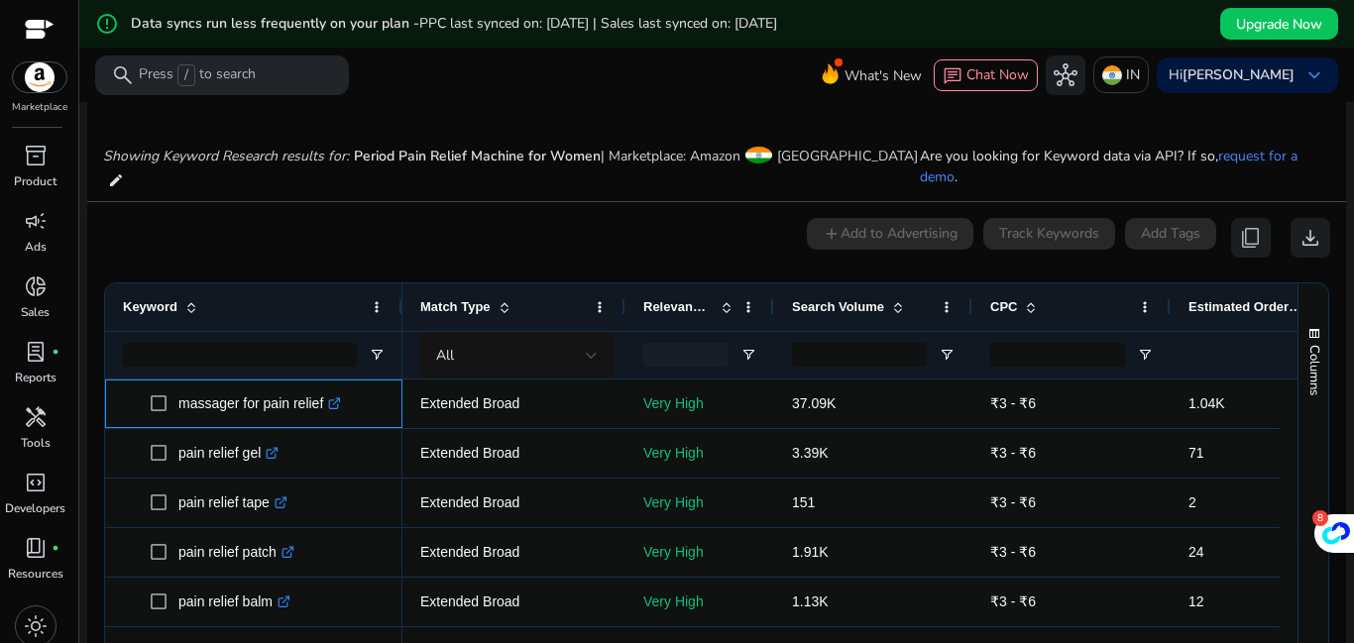 This screenshot has width=1354, height=643. Describe the element at coordinates (670, 156) in the screenshot. I see `span: | Marketplace: Amazon` at that location.